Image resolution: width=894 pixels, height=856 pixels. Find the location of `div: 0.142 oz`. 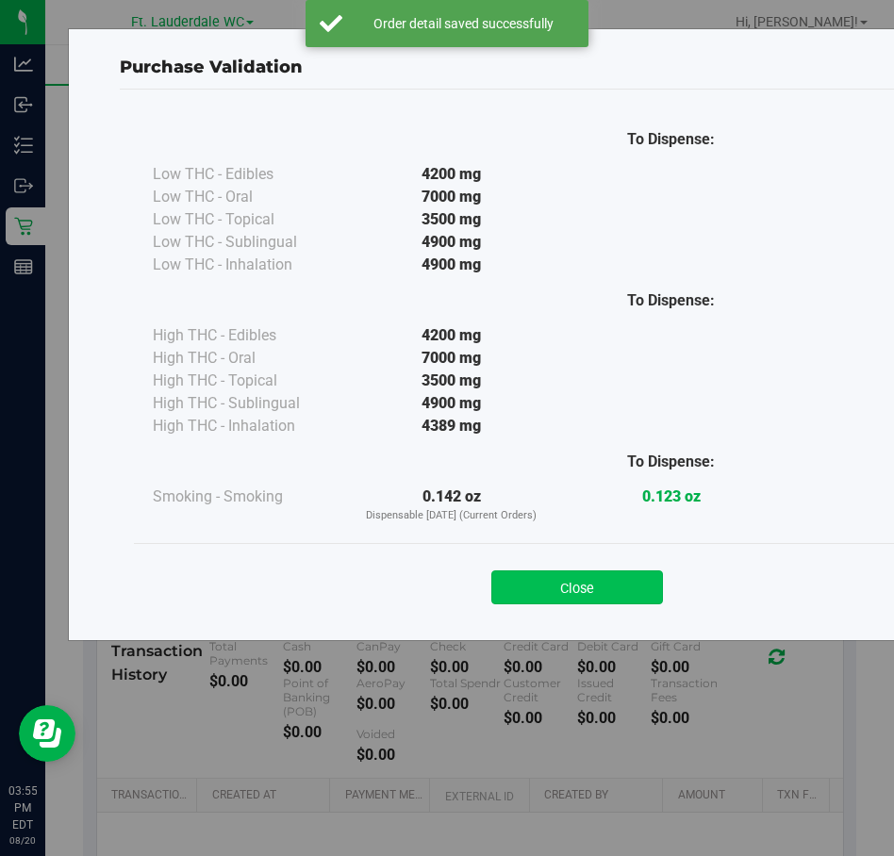

div: 0.142 oz is located at coordinates (451, 504).